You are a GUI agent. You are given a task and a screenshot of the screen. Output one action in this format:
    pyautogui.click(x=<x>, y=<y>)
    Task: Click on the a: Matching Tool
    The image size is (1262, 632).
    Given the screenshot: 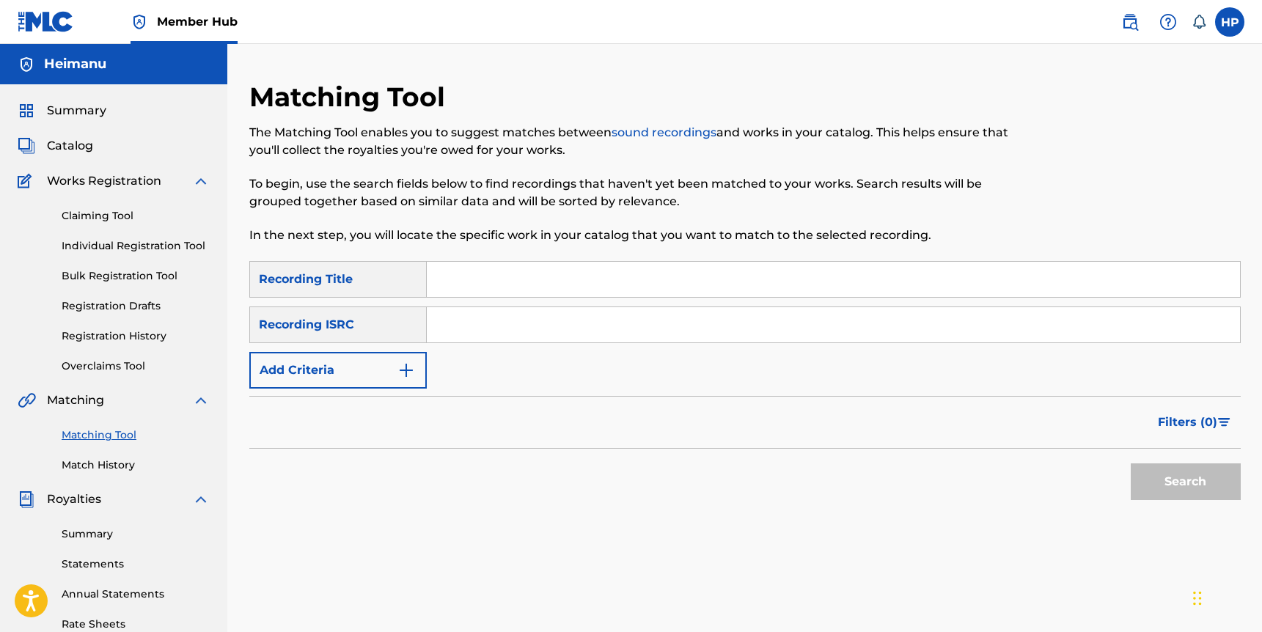 What is the action you would take?
    pyautogui.click(x=136, y=435)
    